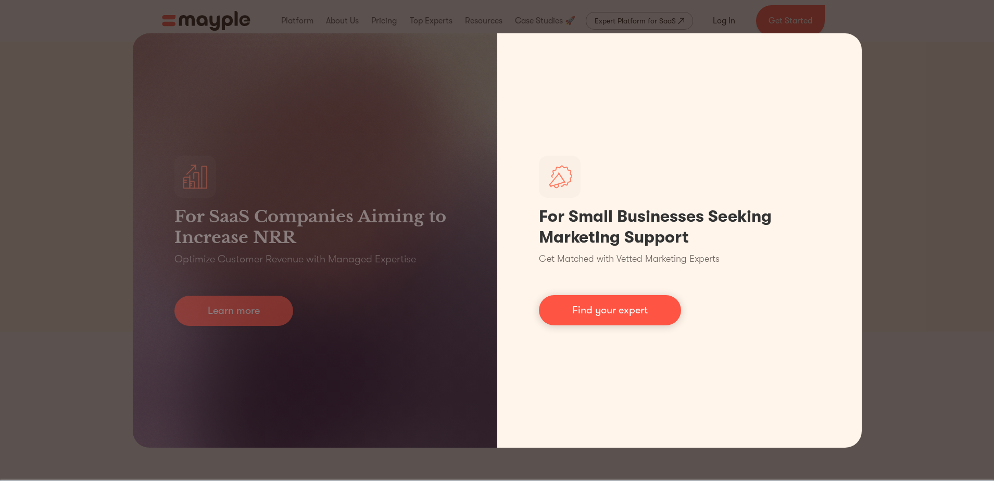 The height and width of the screenshot is (481, 994). What do you see at coordinates (680, 227) in the screenshot?
I see `h1: For Small Businesses Seeking Marketing Support` at bounding box center [680, 227].